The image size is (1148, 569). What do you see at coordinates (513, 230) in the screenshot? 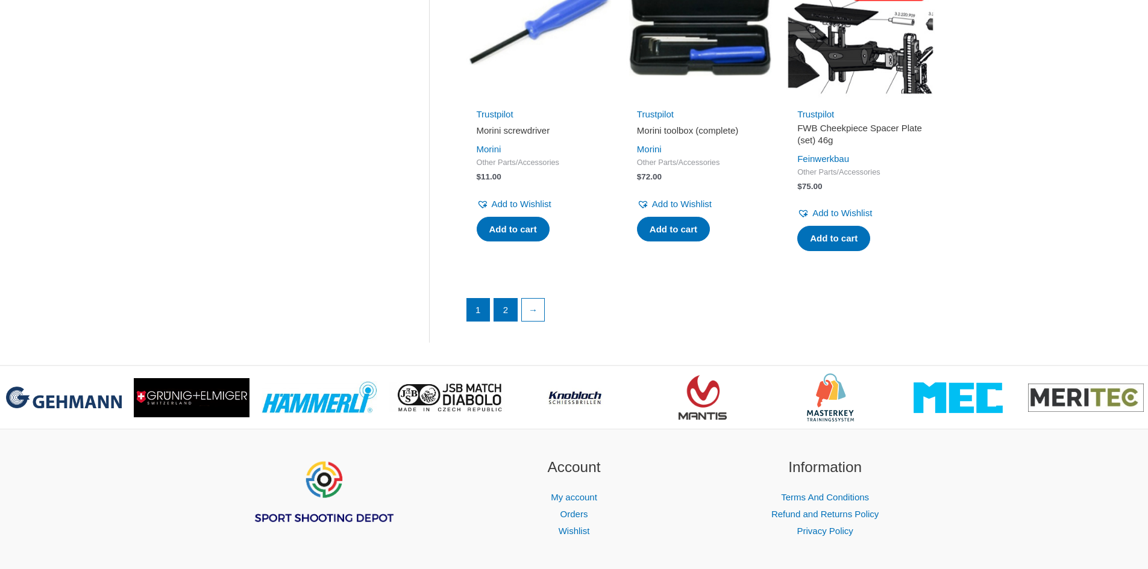
I see `a: Add to cart: “Morini screwdriver”` at bounding box center [513, 230].